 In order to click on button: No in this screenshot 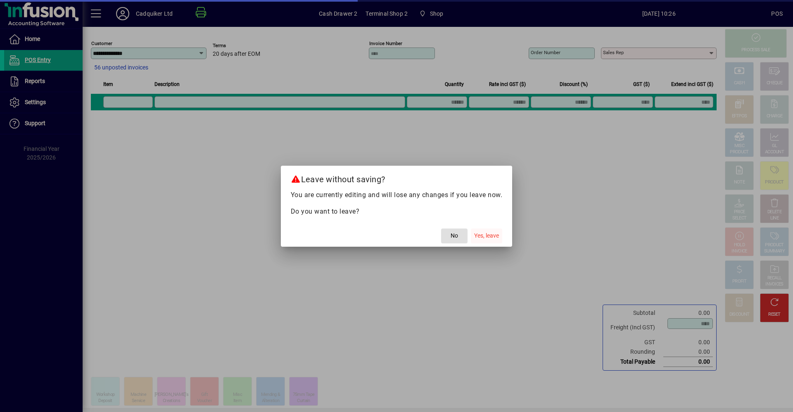, I will do `click(454, 236)`.